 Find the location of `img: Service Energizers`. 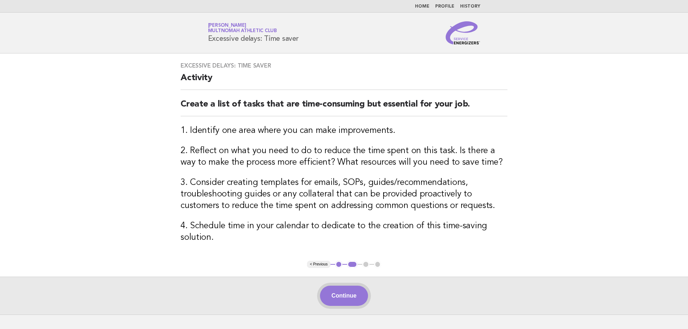

img: Service Energizers is located at coordinates (463, 33).